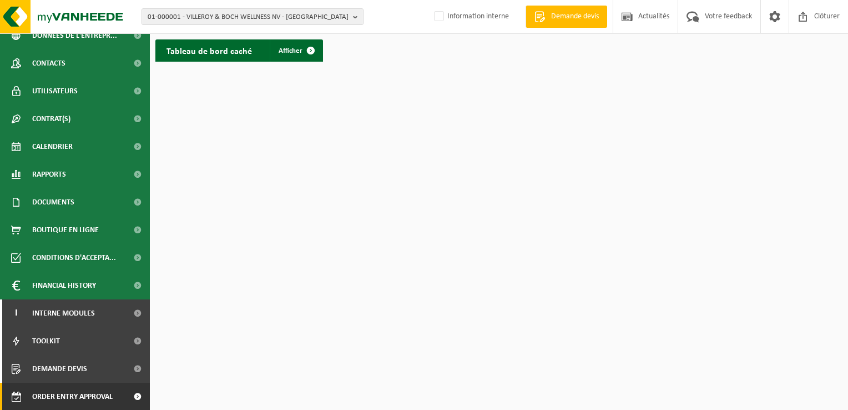 The width and height of the screenshot is (848, 410). I want to click on span: Afficher, so click(290, 51).